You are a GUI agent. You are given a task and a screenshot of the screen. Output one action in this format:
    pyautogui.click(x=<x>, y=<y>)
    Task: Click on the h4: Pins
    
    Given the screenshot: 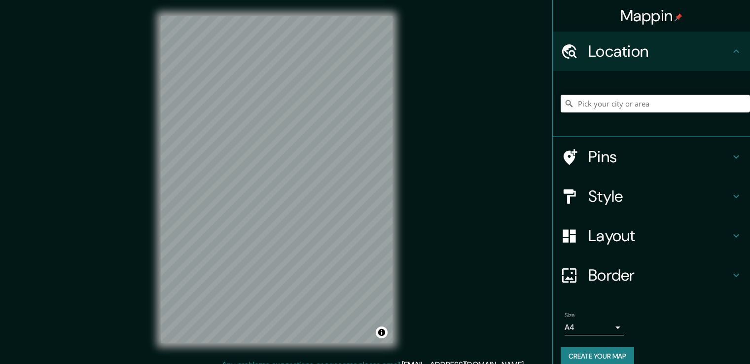 What is the action you would take?
    pyautogui.click(x=659, y=157)
    